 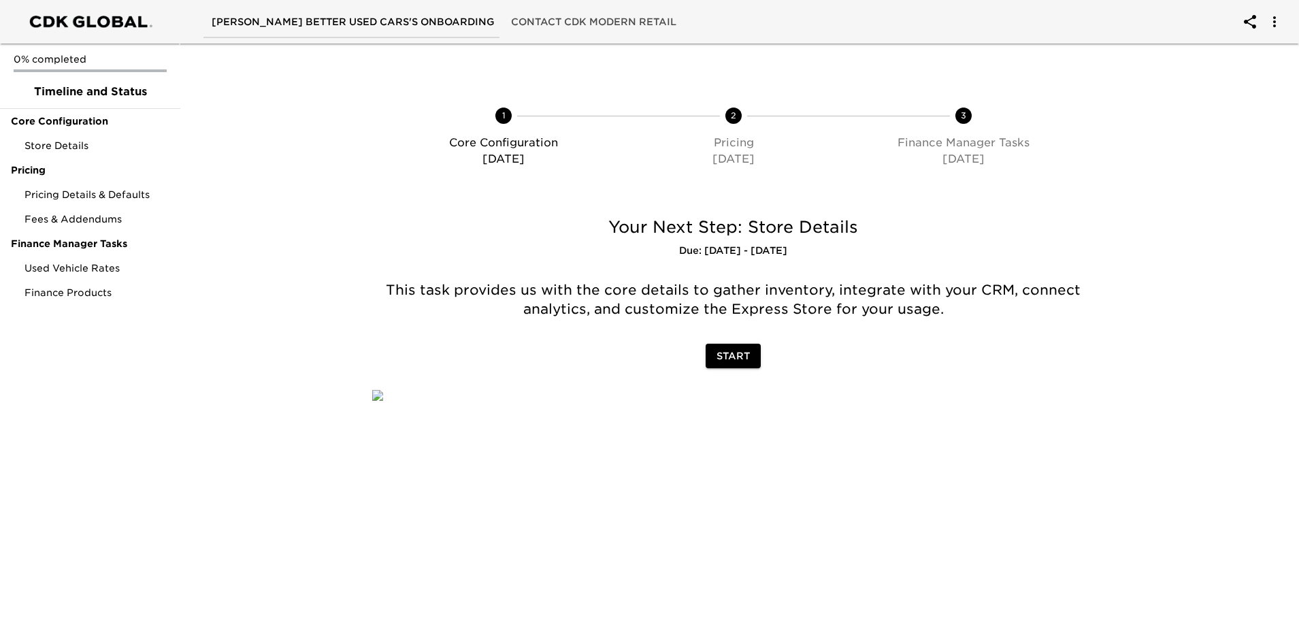 What do you see at coordinates (90, 92) in the screenshot?
I see `span: Timeline and Status` at bounding box center [90, 92].